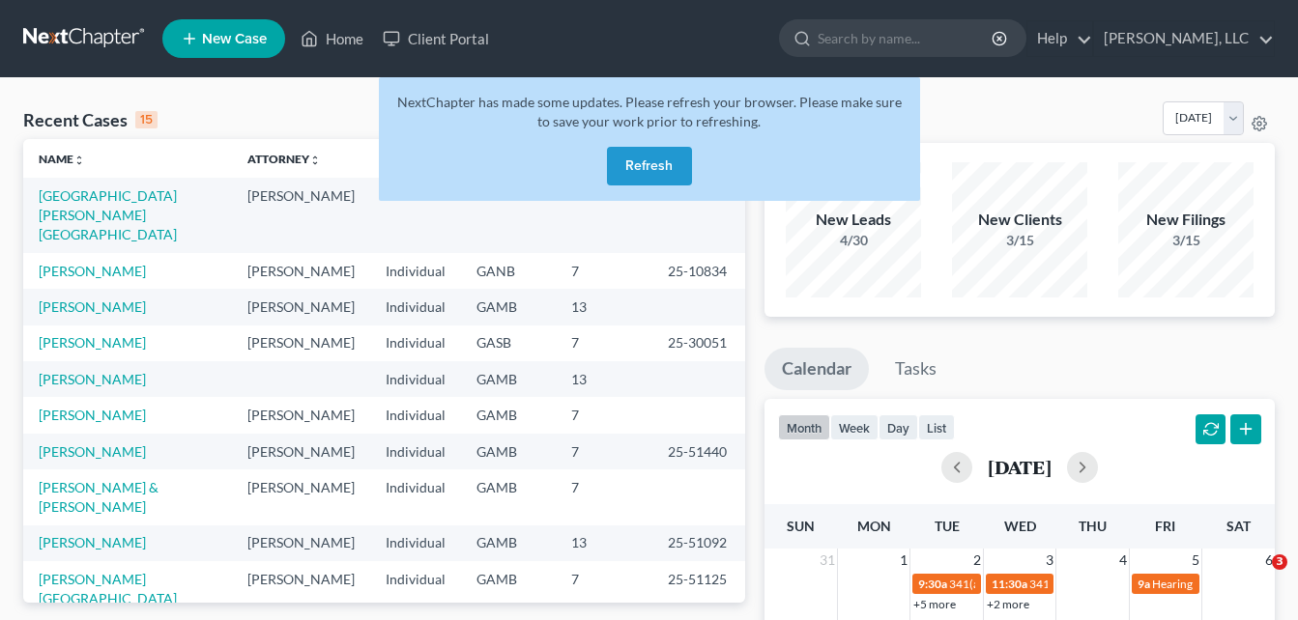 This screenshot has width=1298, height=620. I want to click on span: Tue, so click(947, 526).